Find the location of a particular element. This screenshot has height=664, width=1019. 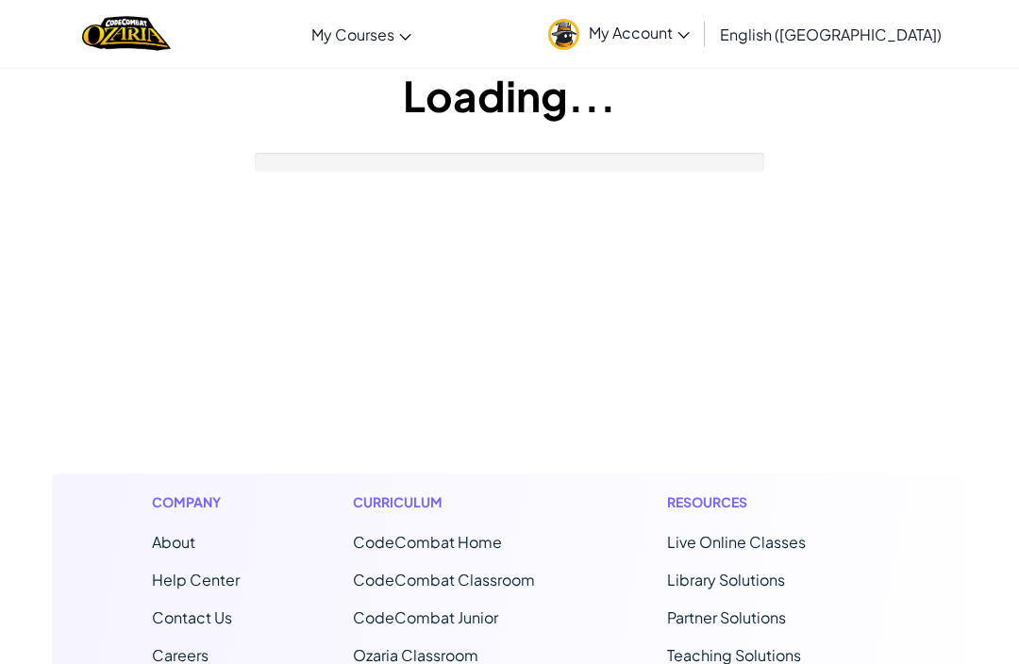

img: avatar is located at coordinates (563, 34).